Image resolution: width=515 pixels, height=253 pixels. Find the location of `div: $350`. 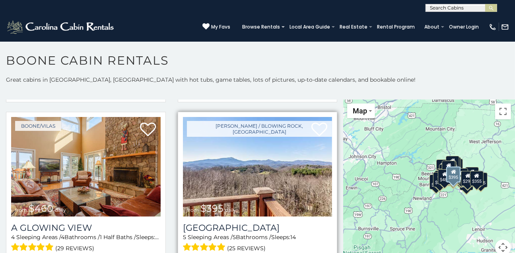

div: $350 is located at coordinates (466, 183).